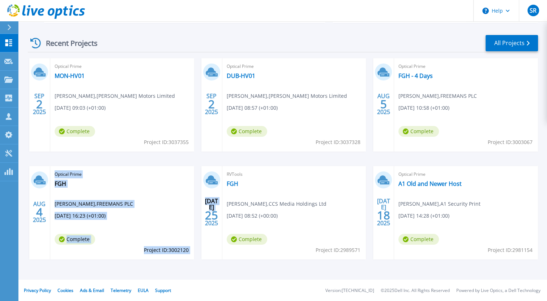 The width and height of the screenshot is (547, 301). What do you see at coordinates (430, 184) in the screenshot?
I see `a: A1 Old and Newer Host` at bounding box center [430, 184].